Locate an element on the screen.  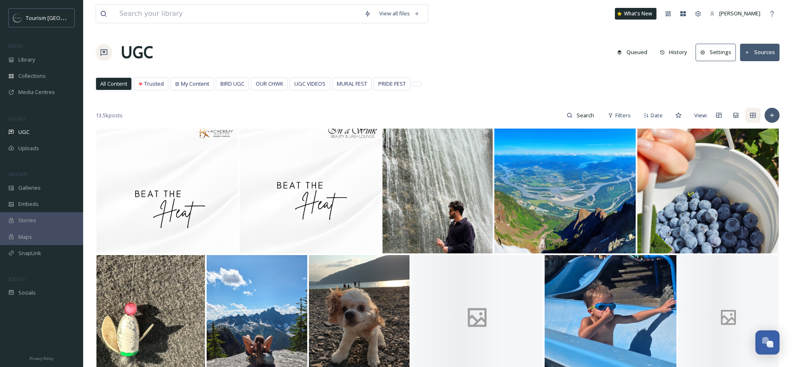
img: 🫐🌿 Berry Update 🌿🫐 We are soaking up the last little bit of berry season. 😭 We are so grateful fo... is located at coordinates (708, 191).